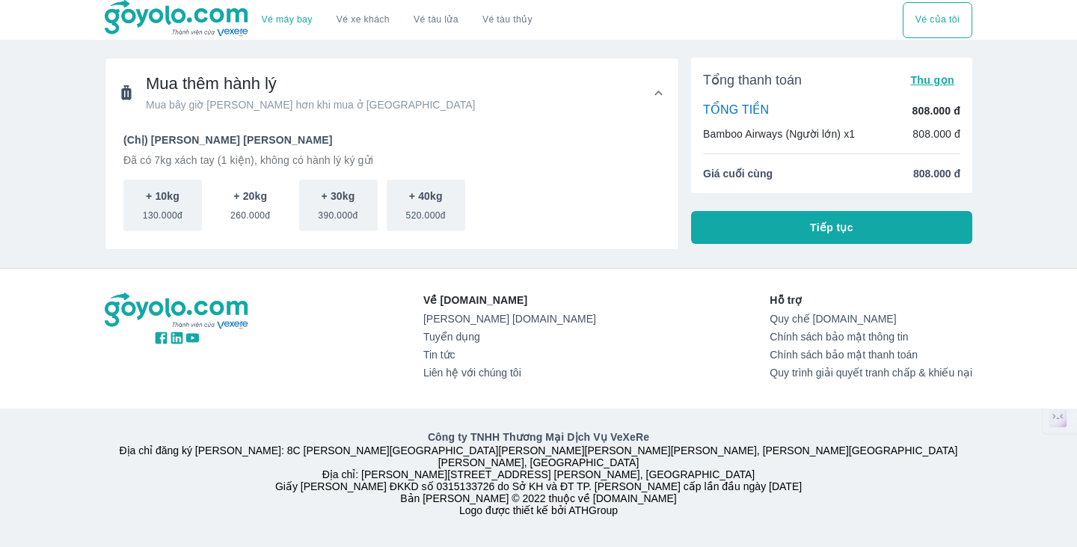  I want to click on p: Công ty TNHH Thương Mại Dịch Vụ VeXeRe, so click(539, 437).